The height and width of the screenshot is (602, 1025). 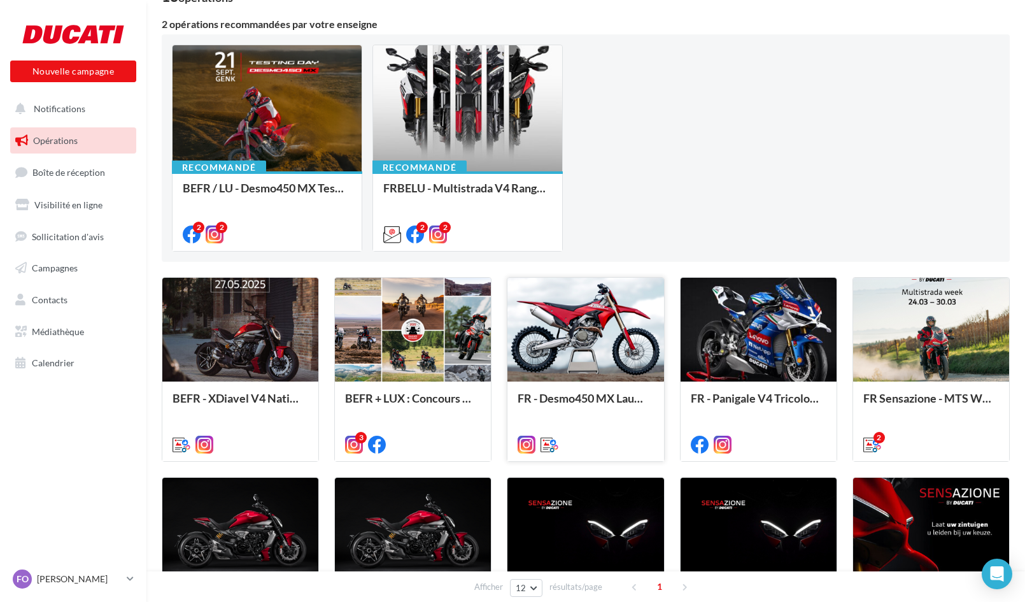 What do you see at coordinates (73, 363) in the screenshot?
I see `a: Calendrier` at bounding box center [73, 363].